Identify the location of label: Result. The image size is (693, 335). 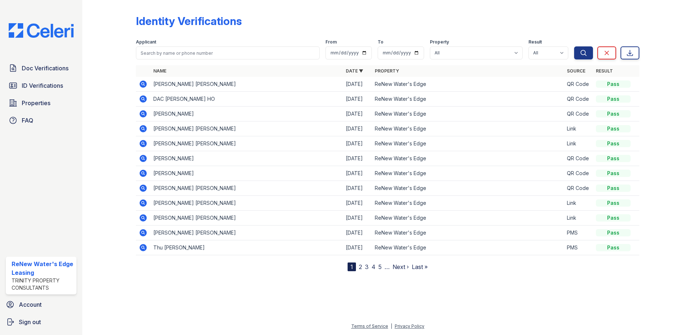
(535, 42).